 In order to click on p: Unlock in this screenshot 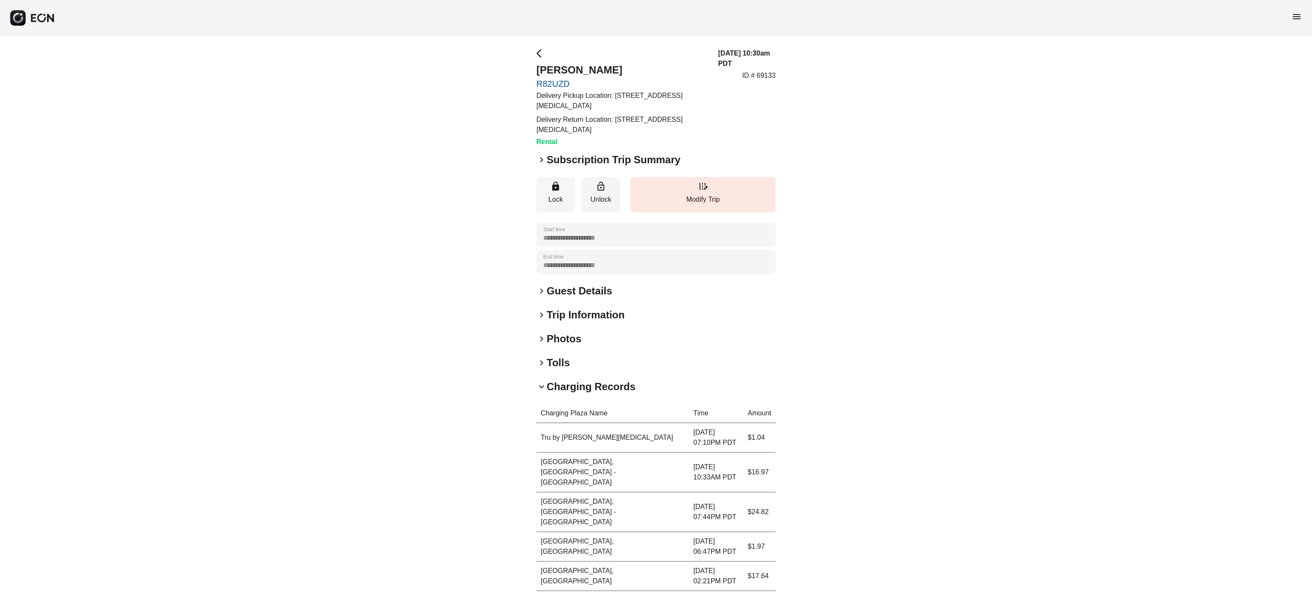, I will do `click(601, 199)`.